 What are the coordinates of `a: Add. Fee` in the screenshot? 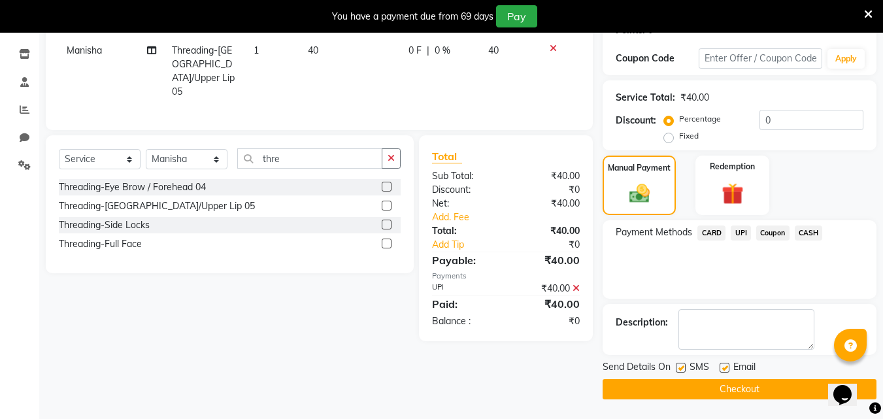 It's located at (506, 217).